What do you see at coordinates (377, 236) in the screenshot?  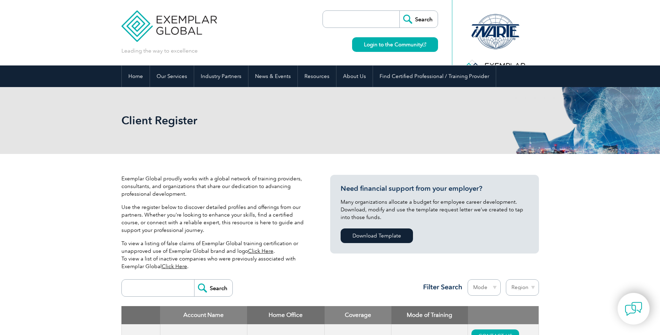 I see `a: Download Template` at bounding box center [377, 236].